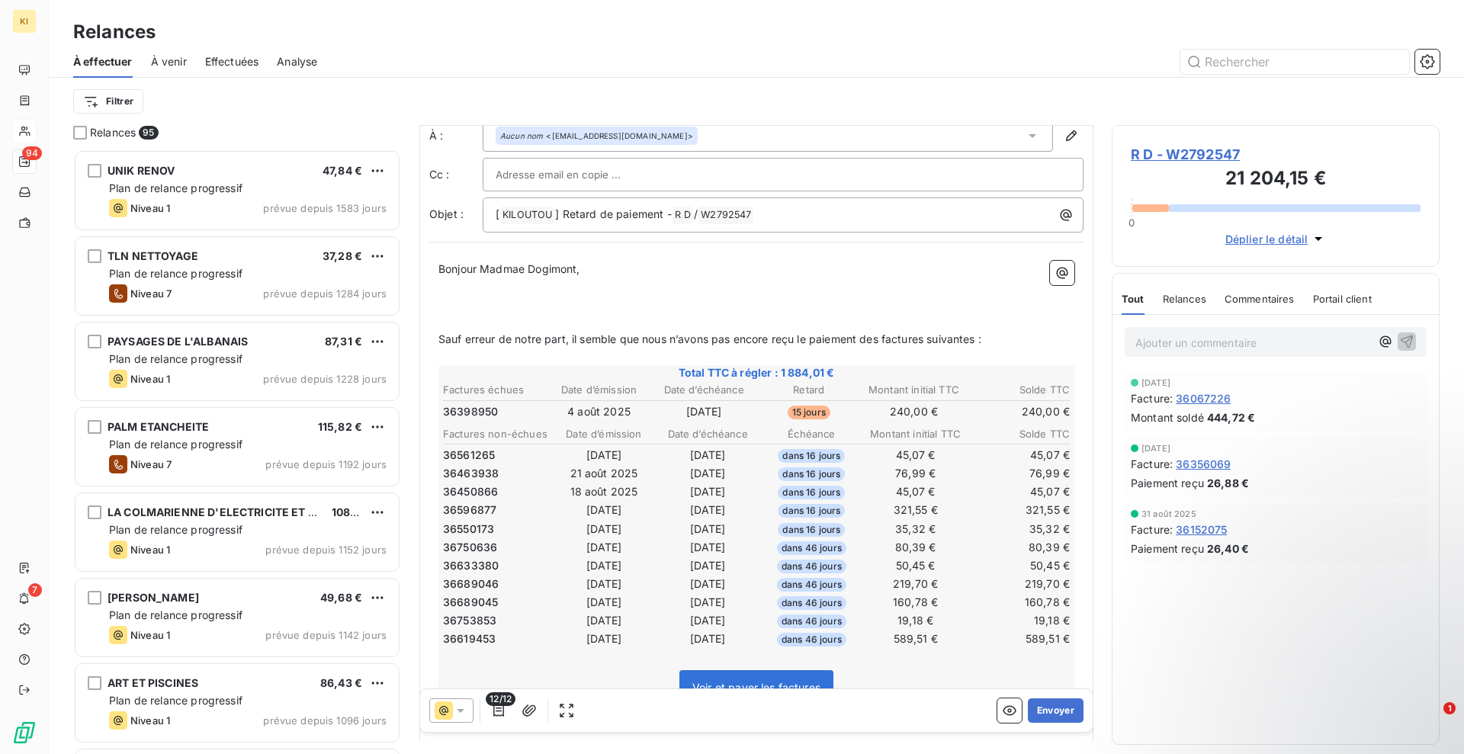  What do you see at coordinates (522, 136) in the screenshot?
I see `em: Aucun nom` at bounding box center [522, 136].